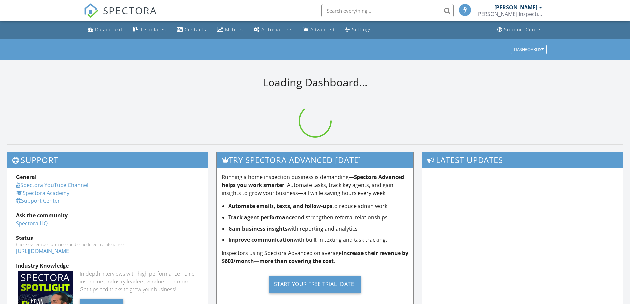 This screenshot has width=630, height=304. What do you see at coordinates (153, 29) in the screenshot?
I see `div: Templates` at bounding box center [153, 29].